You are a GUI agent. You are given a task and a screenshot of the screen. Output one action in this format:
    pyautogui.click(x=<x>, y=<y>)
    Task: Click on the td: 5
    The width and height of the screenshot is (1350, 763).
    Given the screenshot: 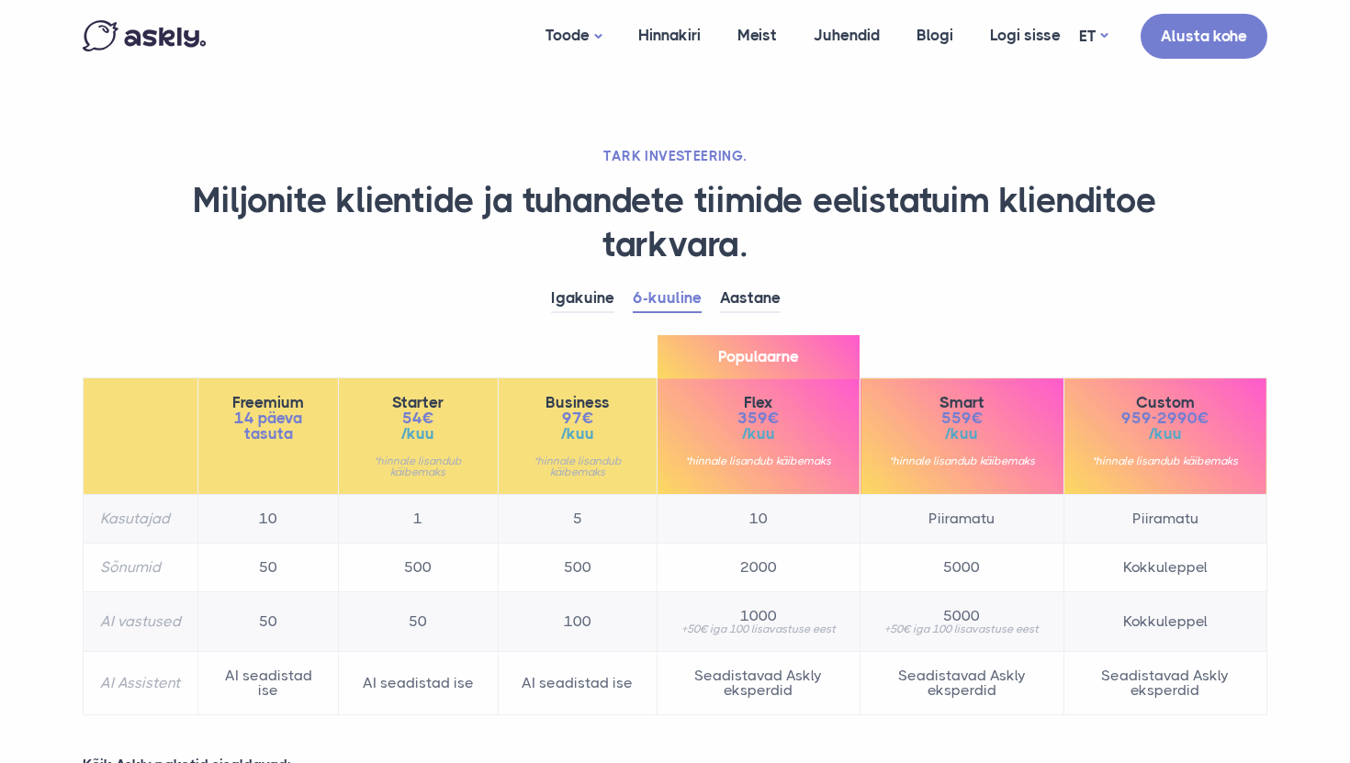 What is the action you would take?
    pyautogui.click(x=577, y=519)
    